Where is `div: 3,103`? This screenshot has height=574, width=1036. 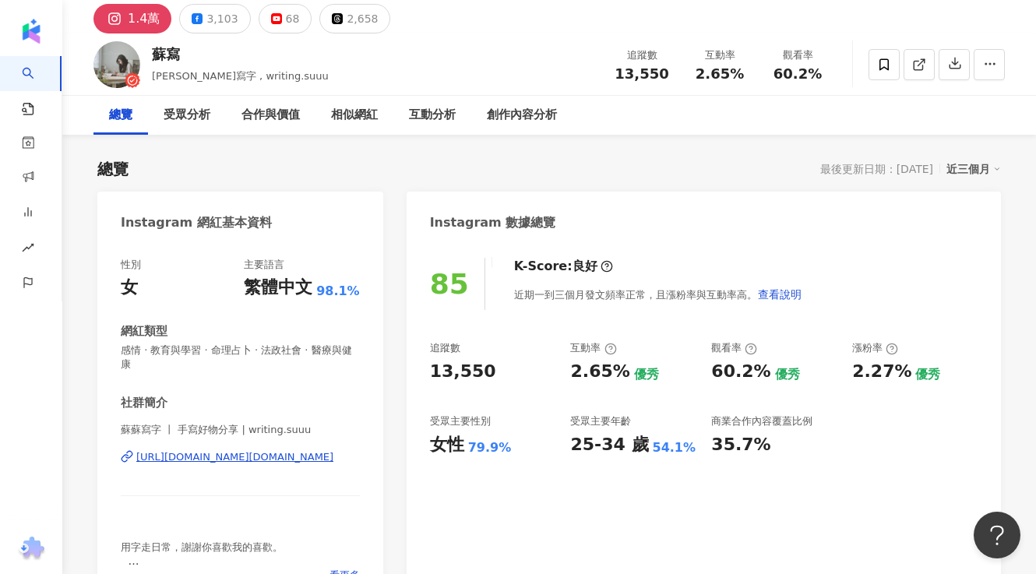 div: 3,103 is located at coordinates (222, 19).